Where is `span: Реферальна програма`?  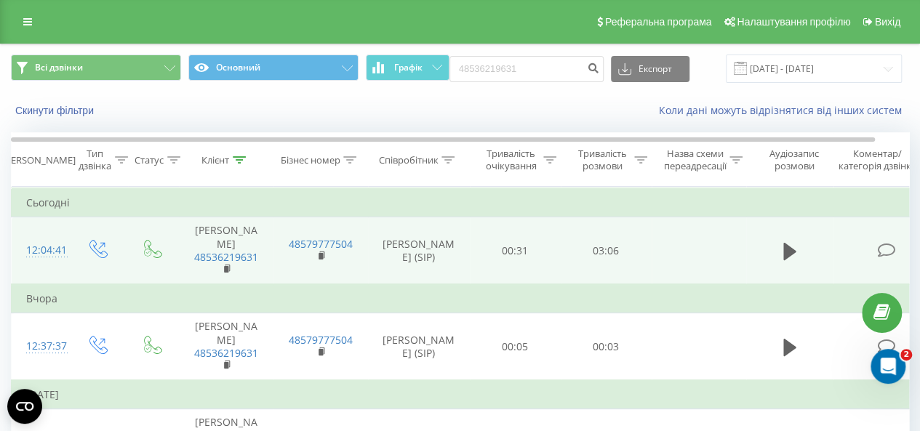 span: Реферальна програма is located at coordinates (658, 22).